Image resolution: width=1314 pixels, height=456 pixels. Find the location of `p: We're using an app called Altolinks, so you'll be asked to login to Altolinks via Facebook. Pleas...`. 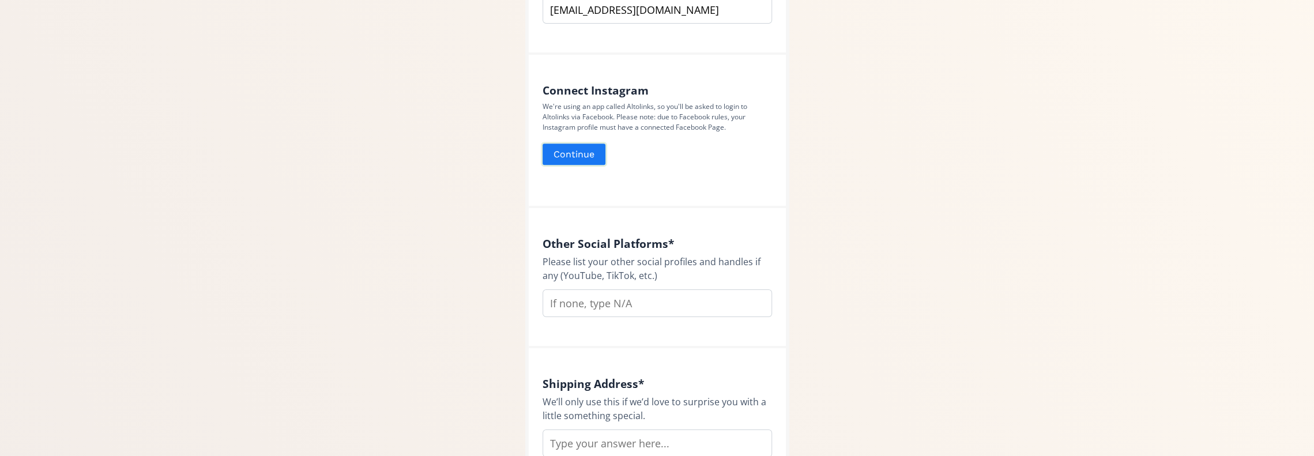

p: We're using an app called Altolinks, so you'll be asked to login to Altolinks via Facebook. Pleas... is located at coordinates (657, 117).